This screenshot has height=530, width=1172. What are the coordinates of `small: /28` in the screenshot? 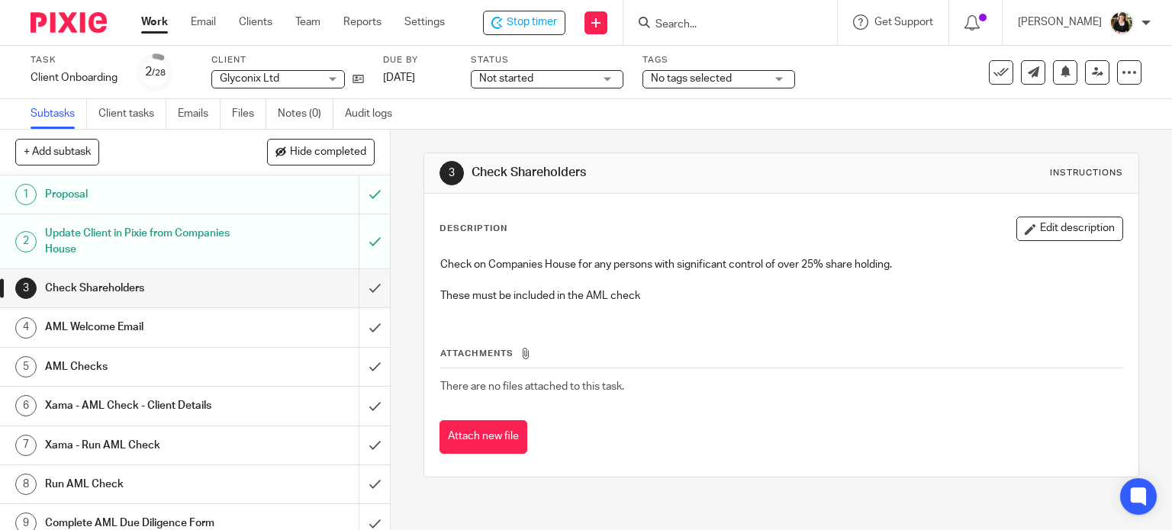 It's located at (159, 72).